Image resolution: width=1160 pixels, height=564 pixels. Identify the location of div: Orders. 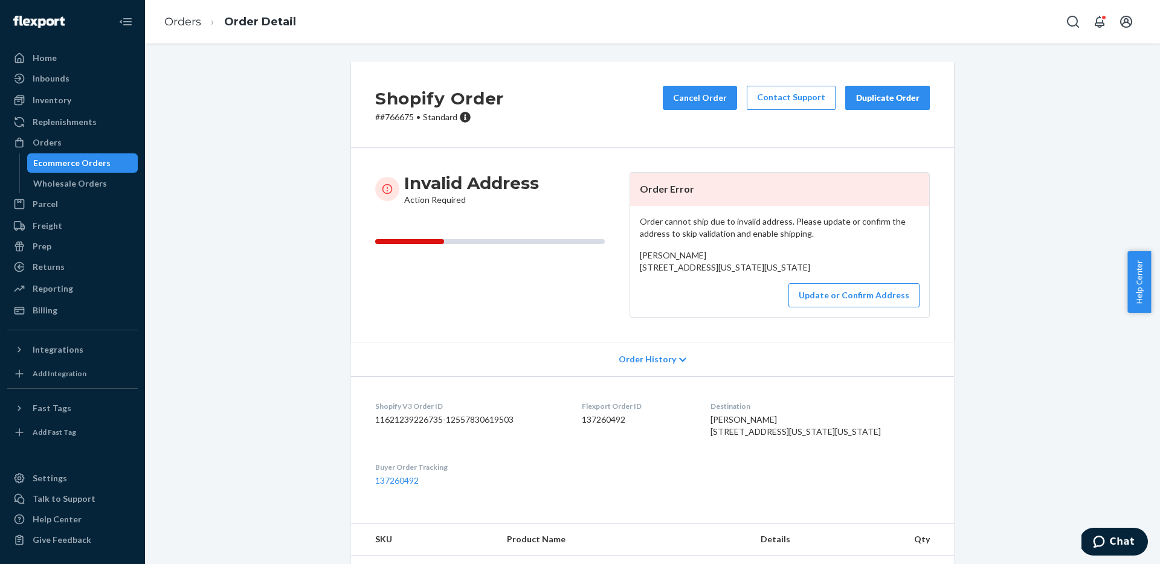
(47, 143).